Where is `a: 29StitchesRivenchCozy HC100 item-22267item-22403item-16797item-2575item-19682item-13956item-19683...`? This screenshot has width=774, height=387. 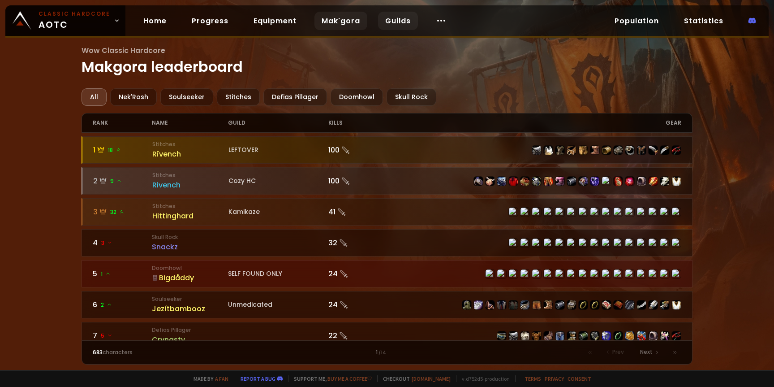
a: 29StitchesRivenchCozy HC100 item-22267item-22403item-16797item-2575item-19682item-13956item-19683... is located at coordinates (387, 181).